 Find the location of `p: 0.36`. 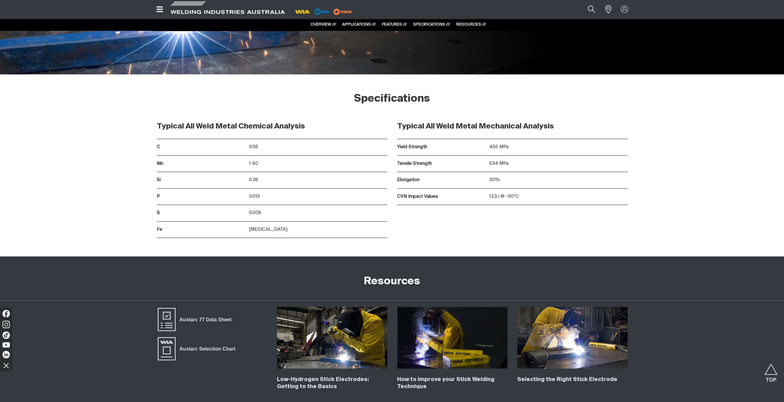

p: 0.36 is located at coordinates (318, 180).